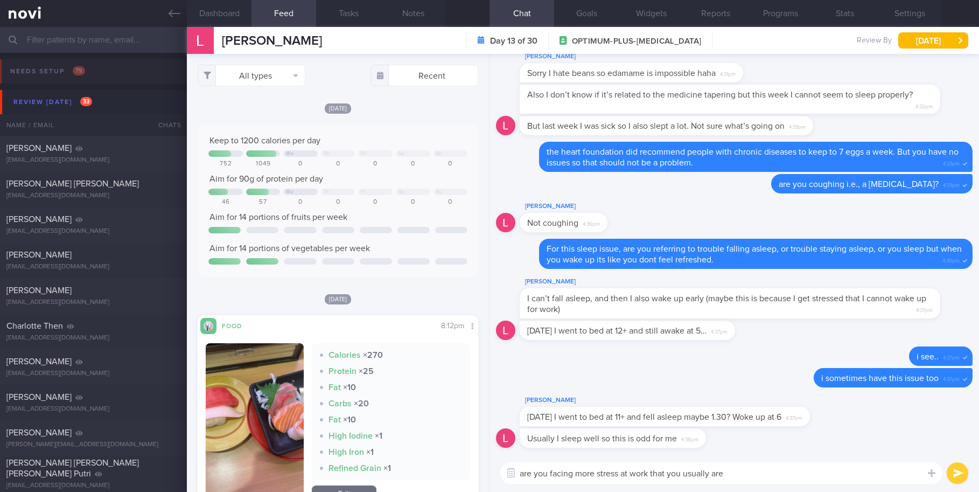 This screenshot has width=979, height=492. I want to click on span: Aim for 14 portions of fruits per week, so click(278, 217).